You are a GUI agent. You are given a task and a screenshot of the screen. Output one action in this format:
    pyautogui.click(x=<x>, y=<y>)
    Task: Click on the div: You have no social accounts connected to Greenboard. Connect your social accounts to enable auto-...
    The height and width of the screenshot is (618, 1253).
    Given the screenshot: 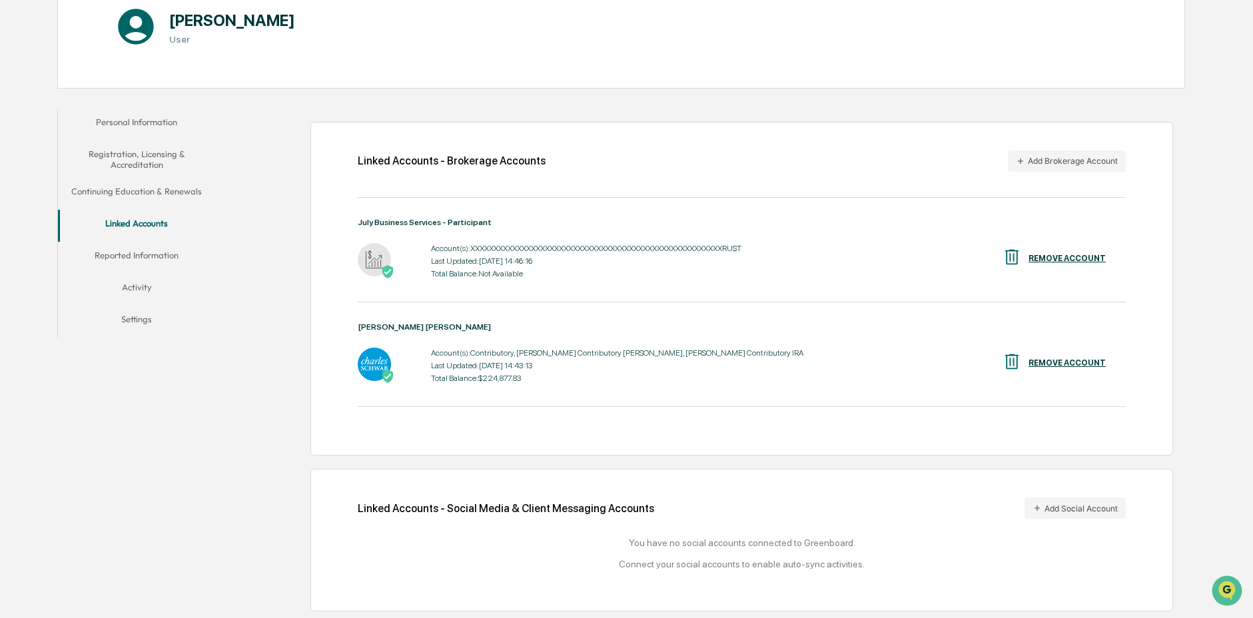 What is the action you would take?
    pyautogui.click(x=742, y=554)
    